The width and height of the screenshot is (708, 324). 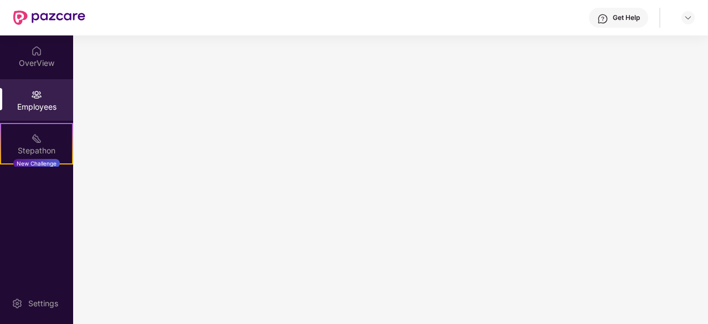 I want to click on img: svg+xml;base64,PHN2ZyBpZD0iU2V0dGluZy0yMHgyMCIgeG1sbnM9Imh0dHA6Ly93d3cudzMub3JnLzIwMDAvc3ZnIiB3aW..., so click(x=17, y=304).